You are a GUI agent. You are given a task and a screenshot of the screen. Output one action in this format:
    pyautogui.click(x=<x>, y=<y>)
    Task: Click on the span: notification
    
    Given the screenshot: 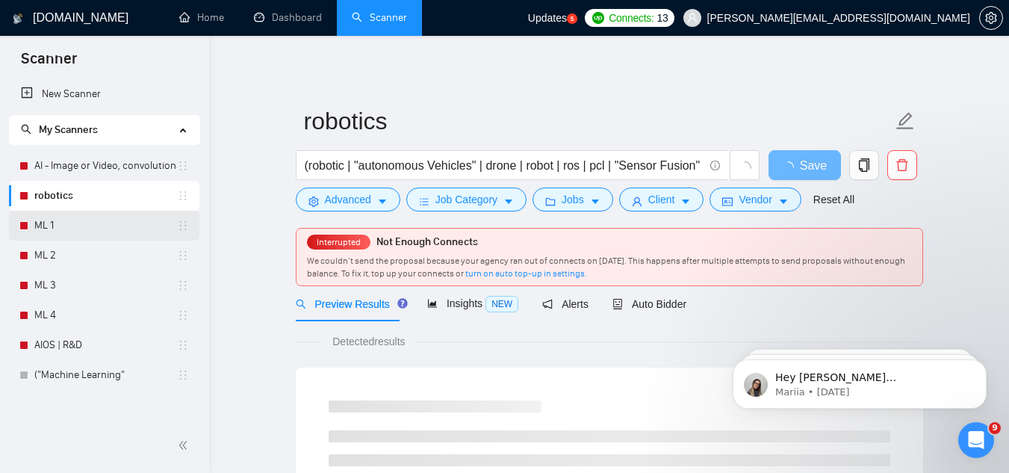 What is the action you would take?
    pyautogui.click(x=547, y=304)
    